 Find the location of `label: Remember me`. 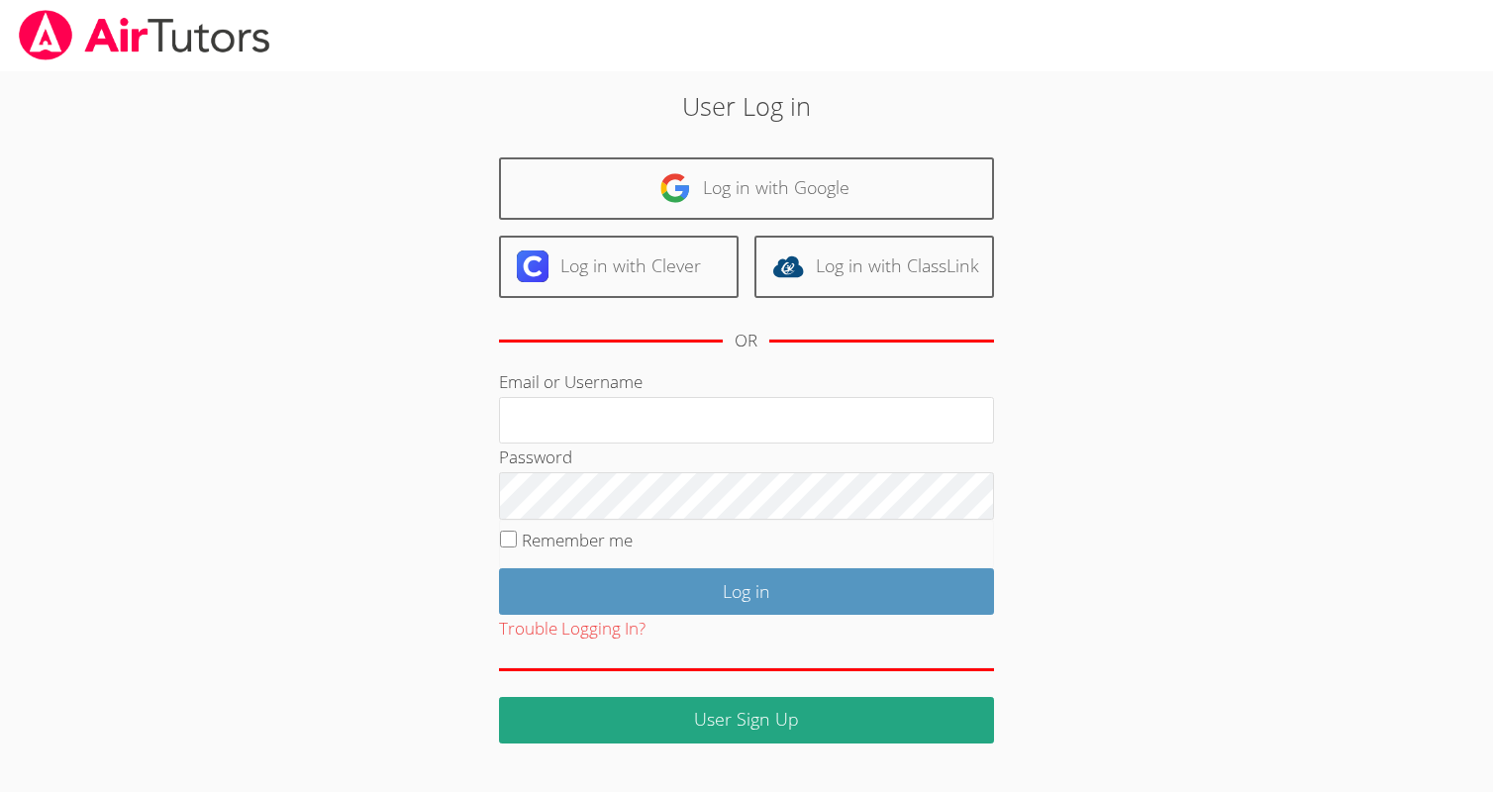

label: Remember me is located at coordinates (577, 540).